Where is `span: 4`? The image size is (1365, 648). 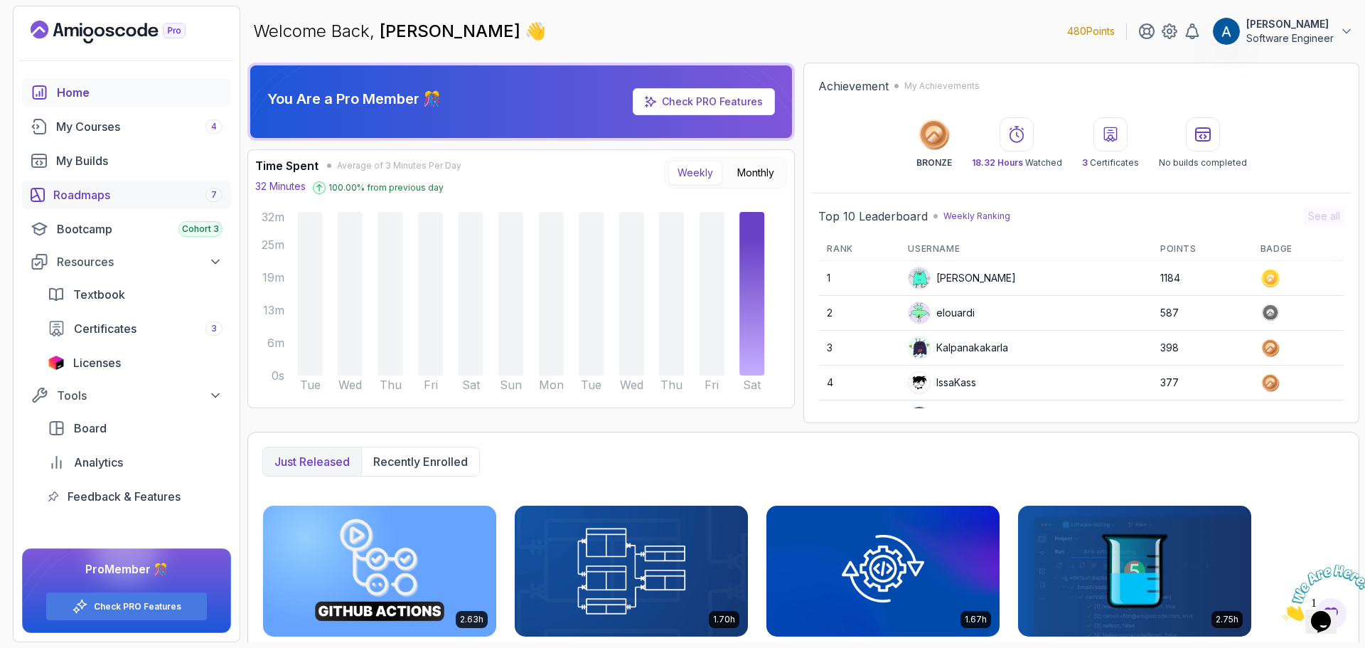 span: 4 is located at coordinates (214, 127).